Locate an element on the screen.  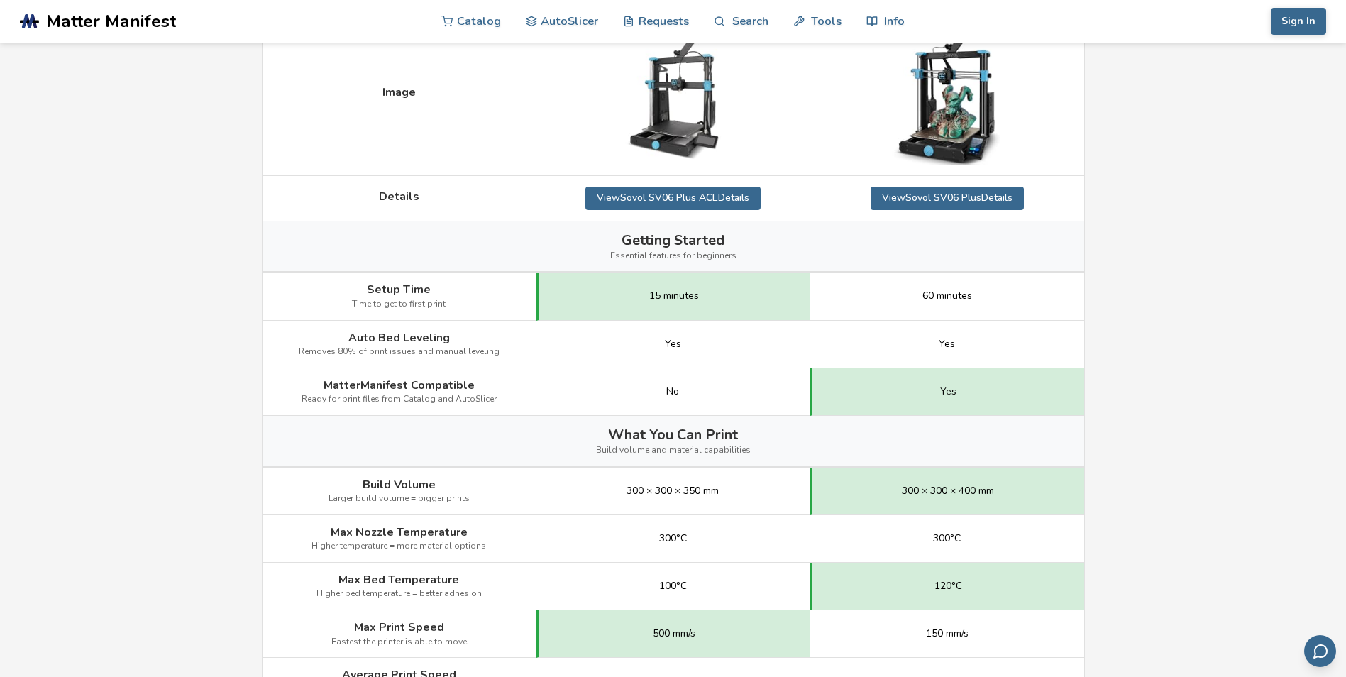
span: 100°C is located at coordinates (672, 586).